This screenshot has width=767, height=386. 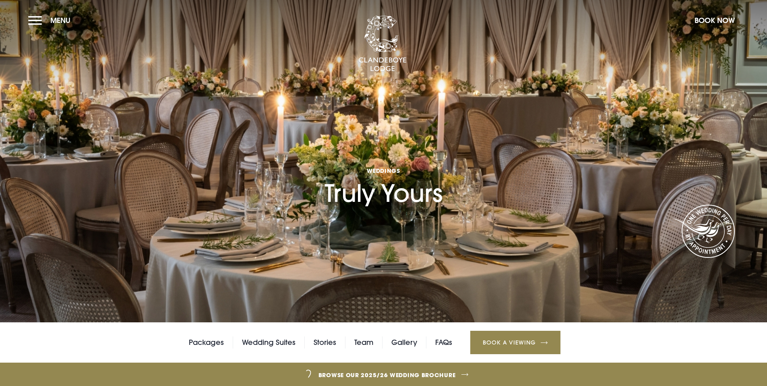 What do you see at coordinates (444, 342) in the screenshot?
I see `a: FAQs` at bounding box center [444, 342].